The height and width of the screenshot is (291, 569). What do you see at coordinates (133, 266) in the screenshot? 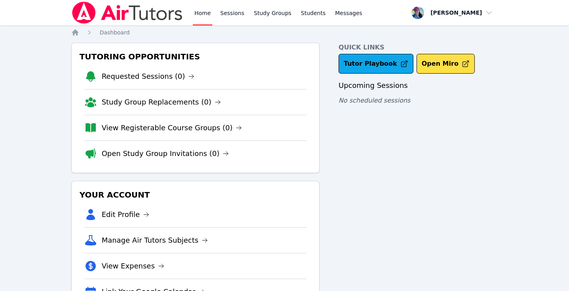
I see `a: View Expenses` at bounding box center [133, 266].